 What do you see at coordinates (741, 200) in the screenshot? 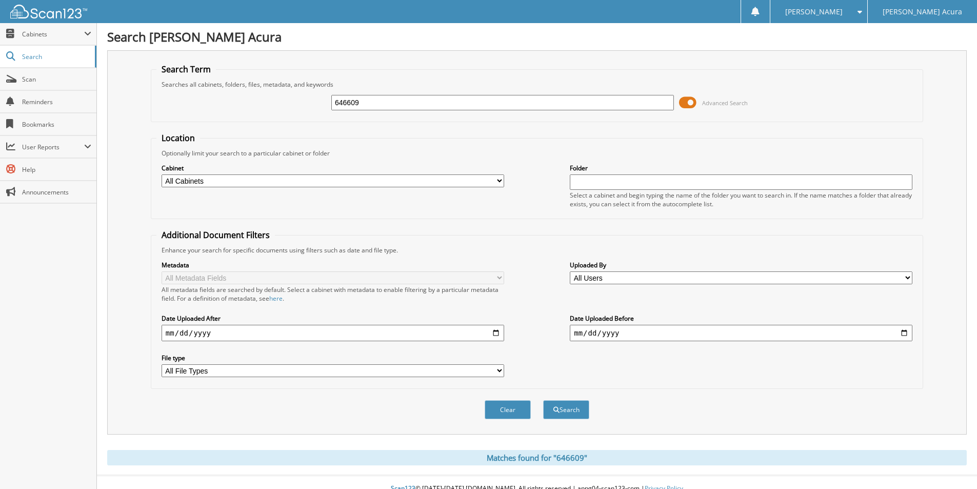
I see `div: Select a cabinet and begin typing the name of the folder you want to search in. If the name match...` at bounding box center [741, 200].